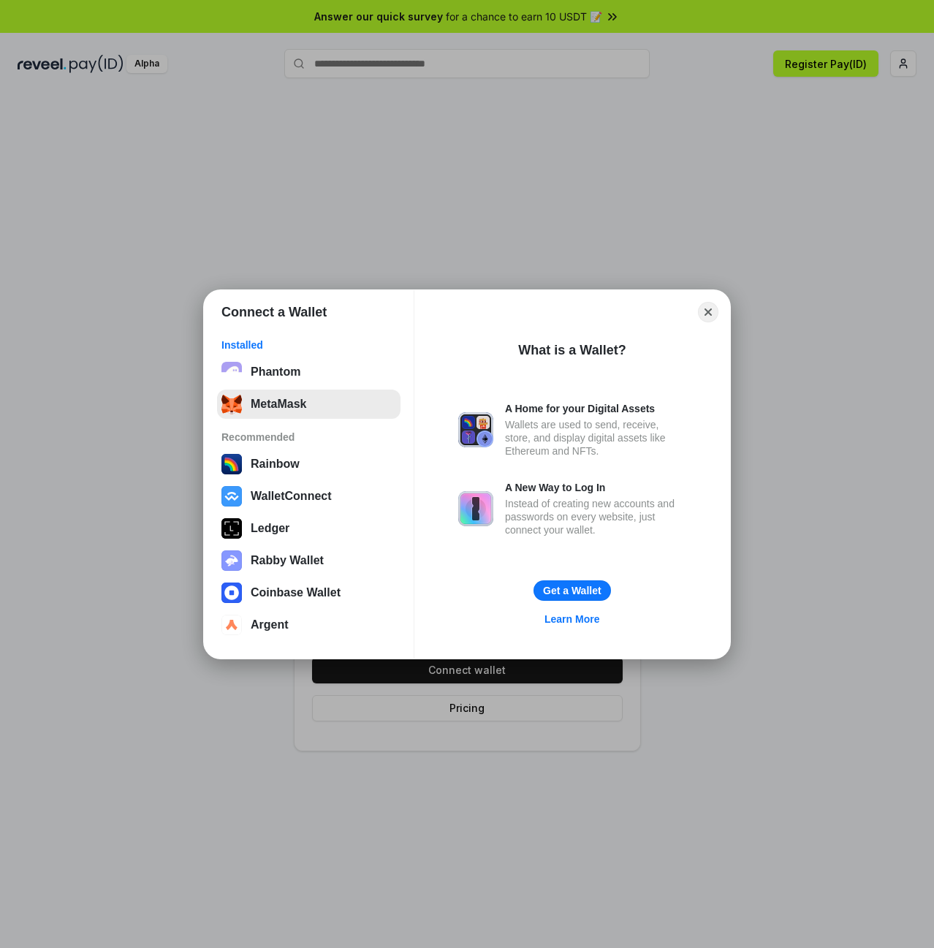 The image size is (934, 948). What do you see at coordinates (291, 496) in the screenshot?
I see `div: WalletConnect` at bounding box center [291, 496].